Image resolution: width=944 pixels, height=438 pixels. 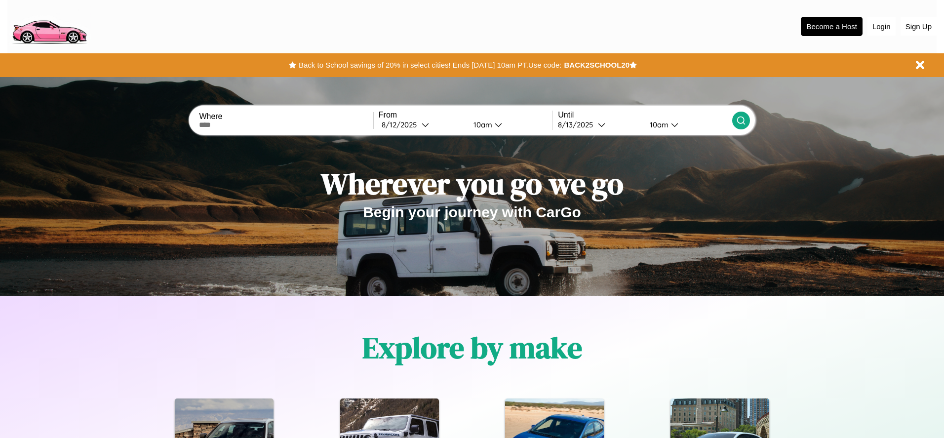 I want to click on div: 8 / 13 / 2025, so click(x=578, y=124).